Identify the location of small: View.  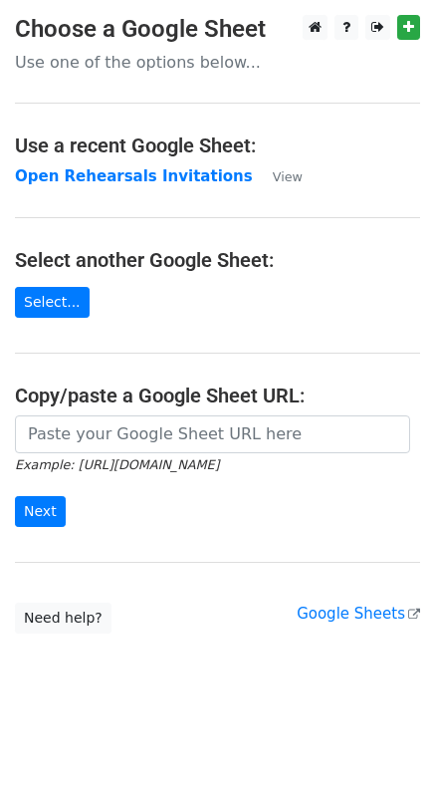
(288, 176).